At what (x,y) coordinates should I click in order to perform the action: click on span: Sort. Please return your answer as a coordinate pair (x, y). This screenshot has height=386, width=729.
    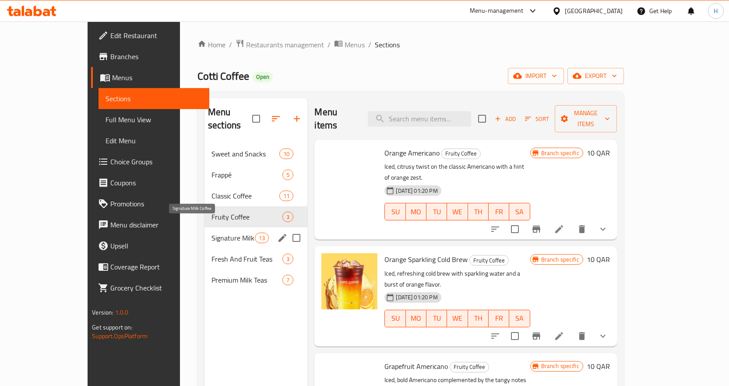
    Looking at the image, I should click on (537, 119).